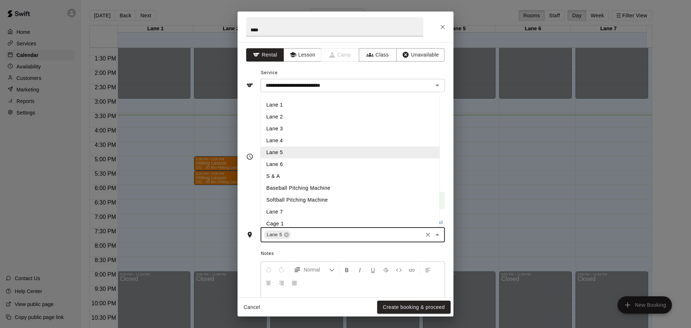  I want to click on li: Lane 2, so click(350, 117).